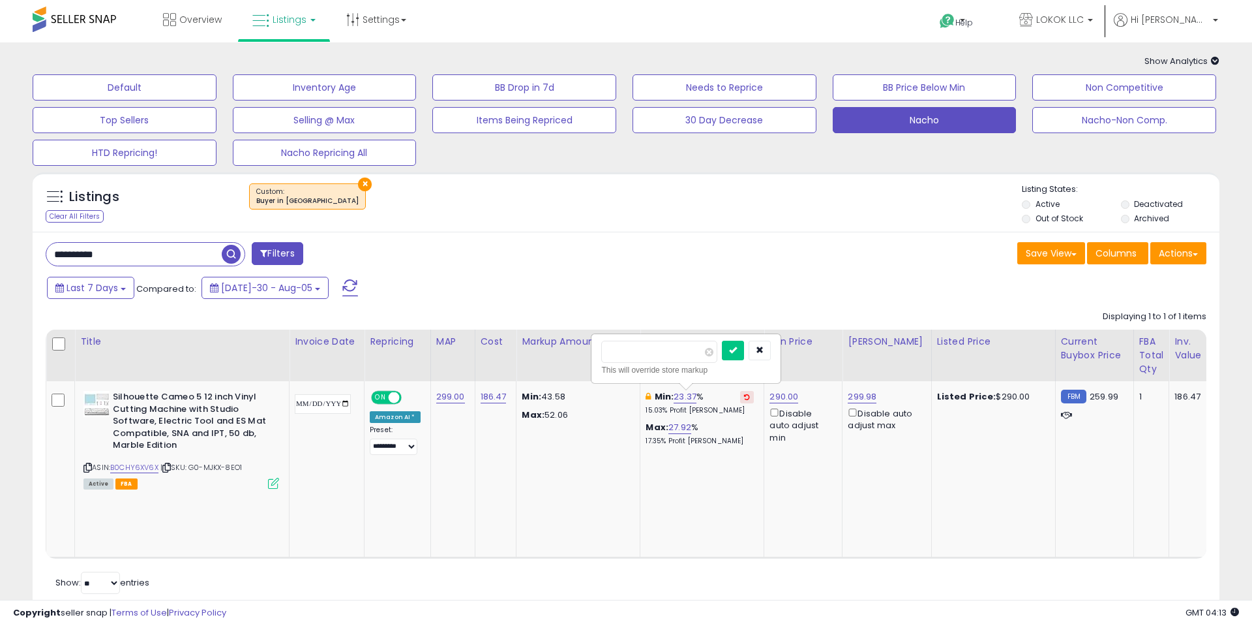 Image resolution: width=1252 pixels, height=626 pixels. Describe the element at coordinates (1155, 316) in the screenshot. I see `div: Displaying 1 to 1 of 1 items` at that location.